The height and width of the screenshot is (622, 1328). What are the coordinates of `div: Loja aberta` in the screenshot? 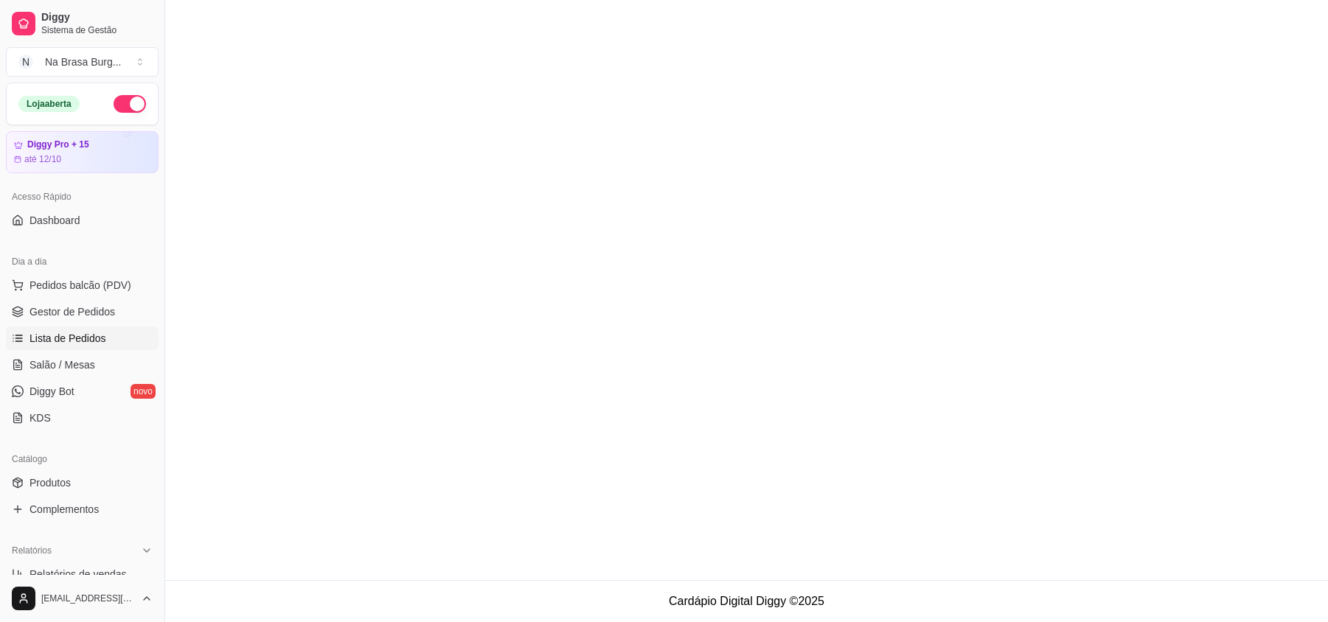 It's located at (49, 104).